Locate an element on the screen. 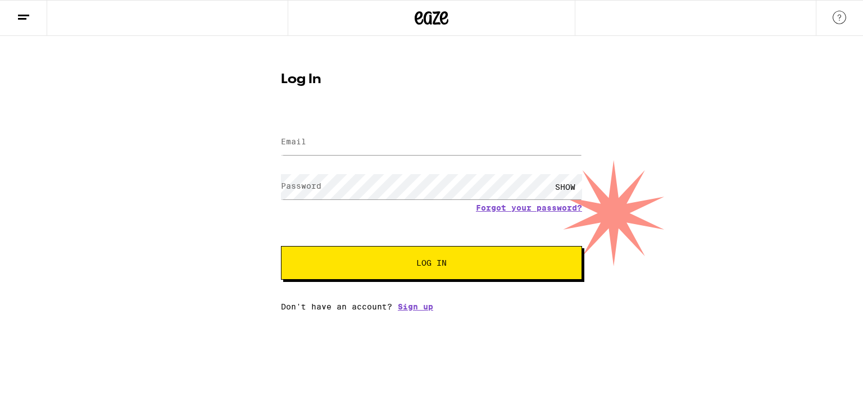 This screenshot has width=863, height=410. label: Email is located at coordinates (293, 142).